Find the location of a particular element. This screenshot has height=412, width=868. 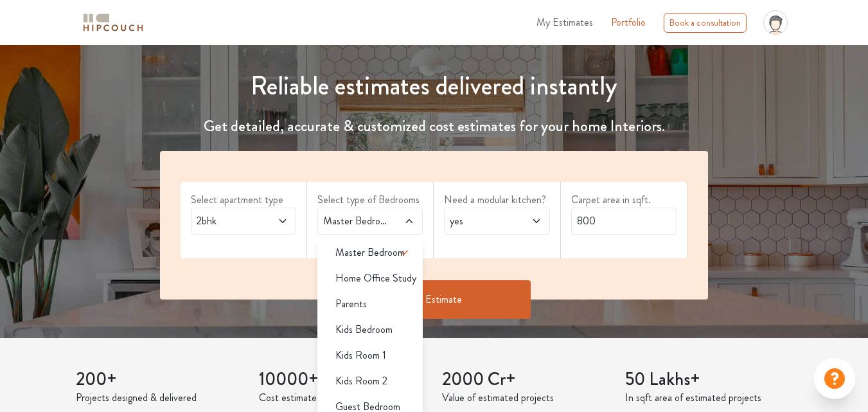

div: Book a consultation is located at coordinates (705, 22).